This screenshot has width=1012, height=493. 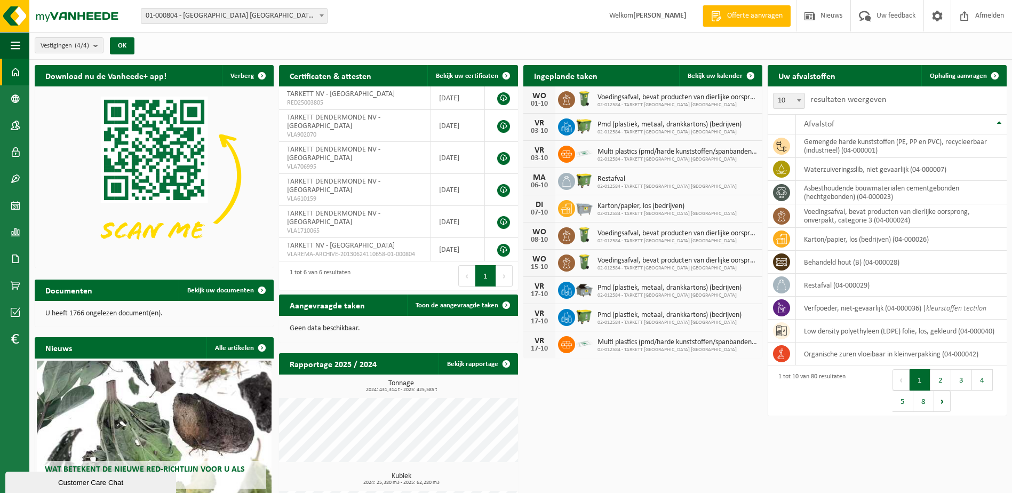 What do you see at coordinates (539, 240) in the screenshot?
I see `div: 08-10` at bounding box center [539, 240].